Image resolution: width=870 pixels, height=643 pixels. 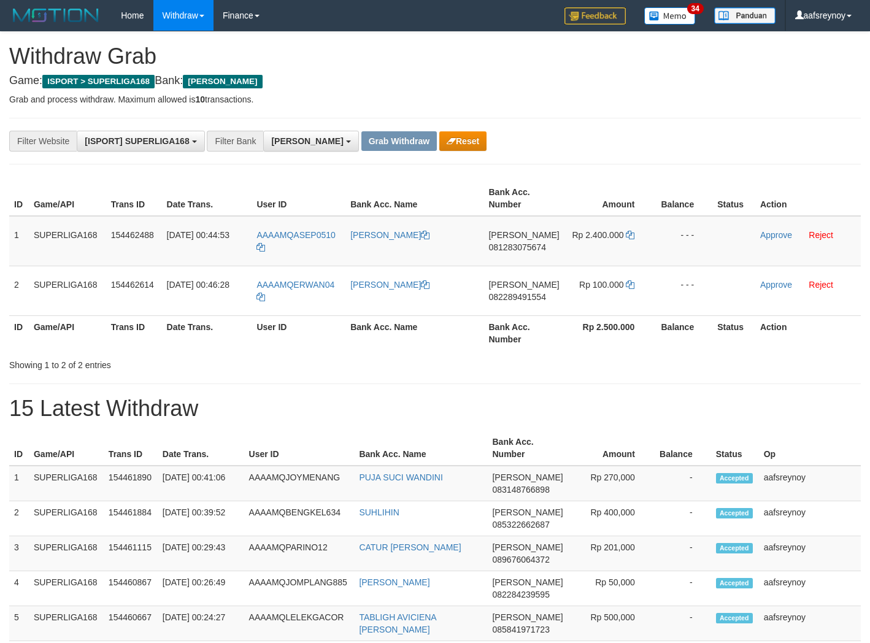 What do you see at coordinates (435, 99) in the screenshot?
I see `p: Grab and process withdraw. Maximum allowed is transactions.` at bounding box center [435, 99].